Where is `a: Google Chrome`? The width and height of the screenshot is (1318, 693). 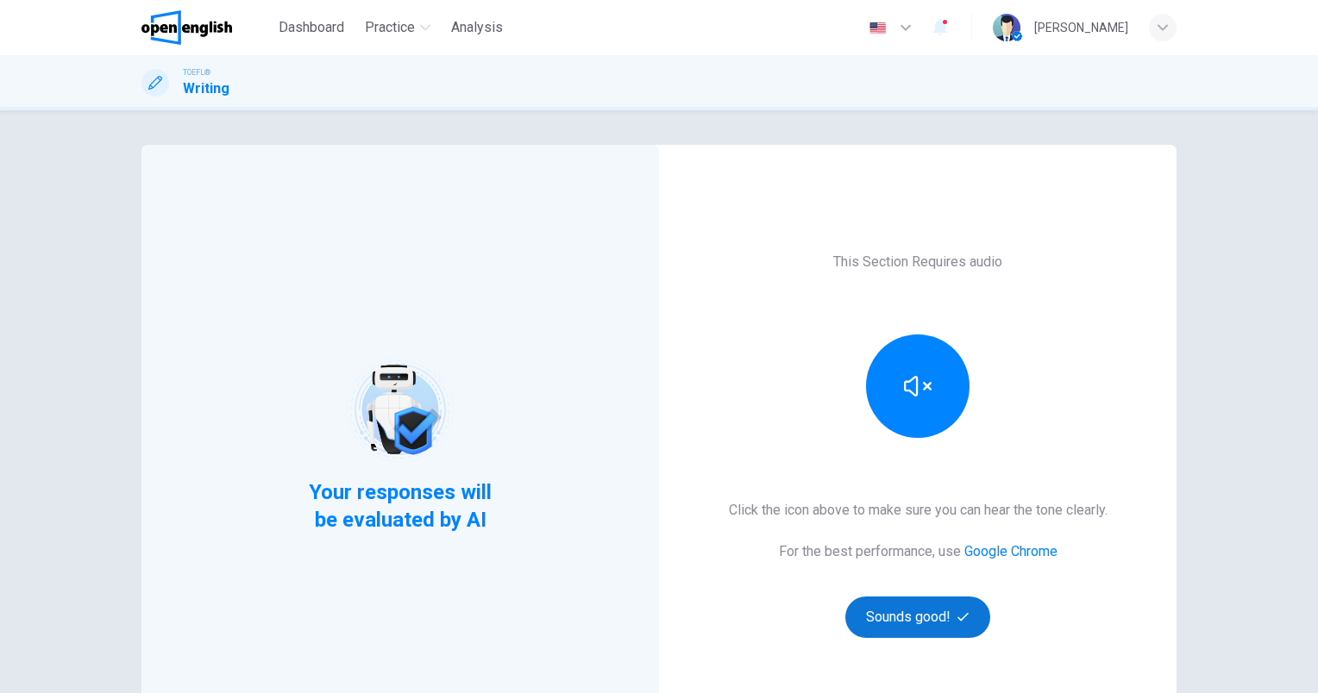
a: Google Chrome is located at coordinates (1011, 551).